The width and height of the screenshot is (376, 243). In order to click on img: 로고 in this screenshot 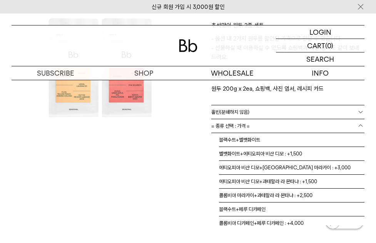, I will do `click(188, 45)`.